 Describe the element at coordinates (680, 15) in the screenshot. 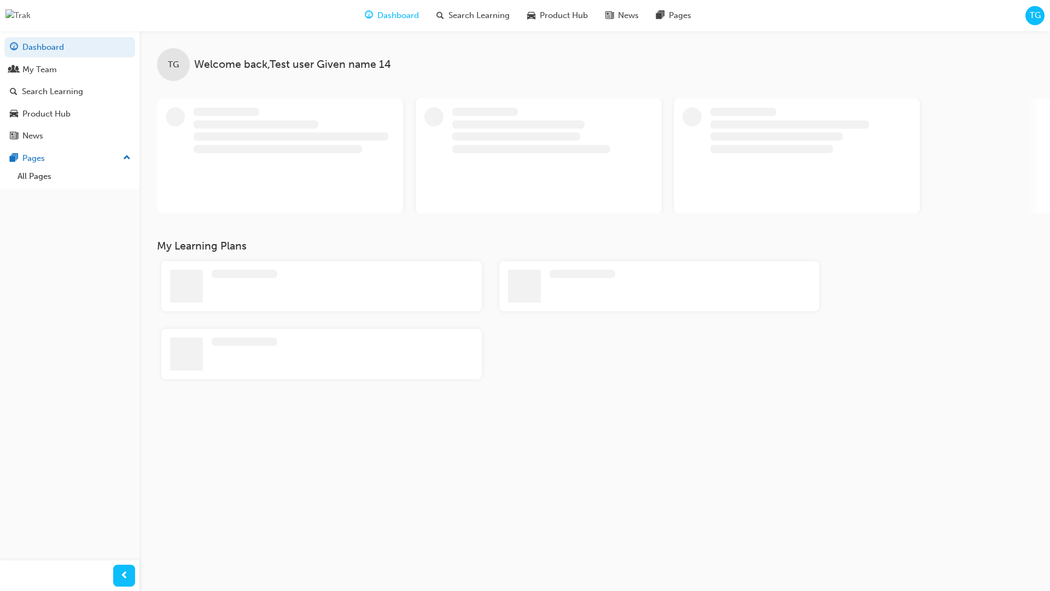

I see `span: Pages` at that location.